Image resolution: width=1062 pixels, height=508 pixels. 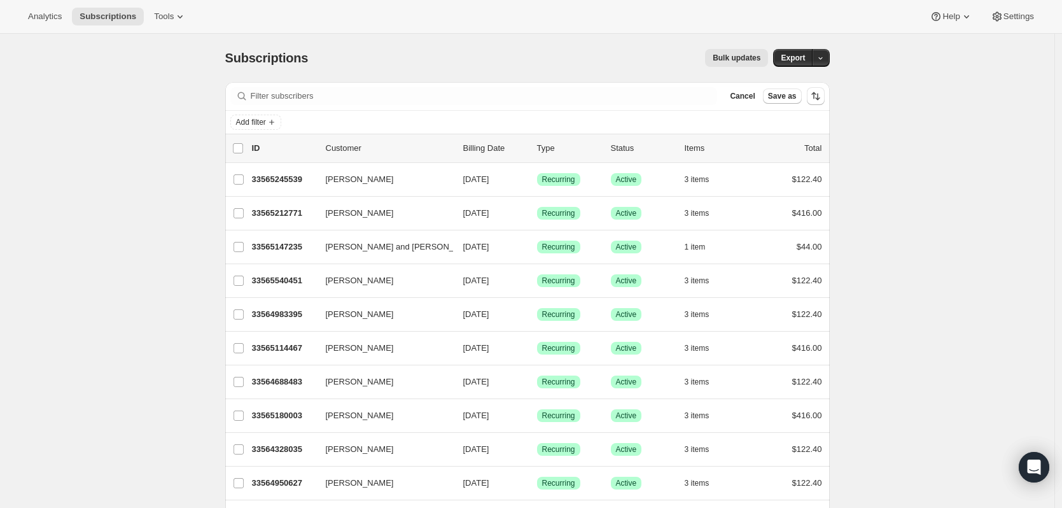 I want to click on p: 33564688483, so click(x=284, y=382).